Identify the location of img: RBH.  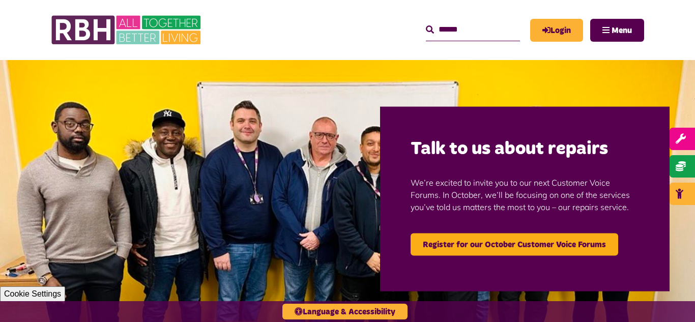
(127, 30).